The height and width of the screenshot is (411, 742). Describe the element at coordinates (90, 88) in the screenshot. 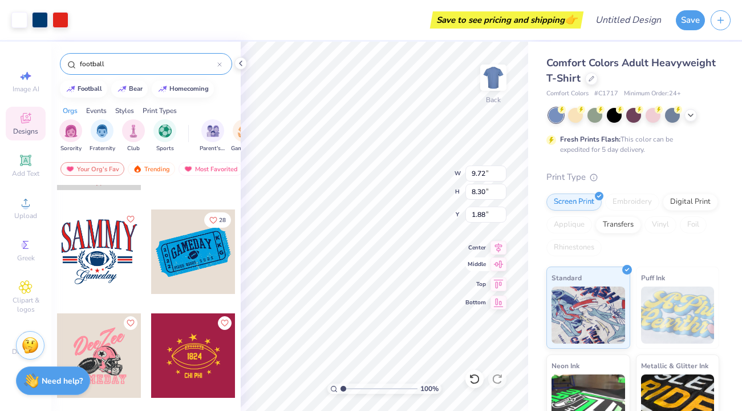

I see `div: football` at that location.